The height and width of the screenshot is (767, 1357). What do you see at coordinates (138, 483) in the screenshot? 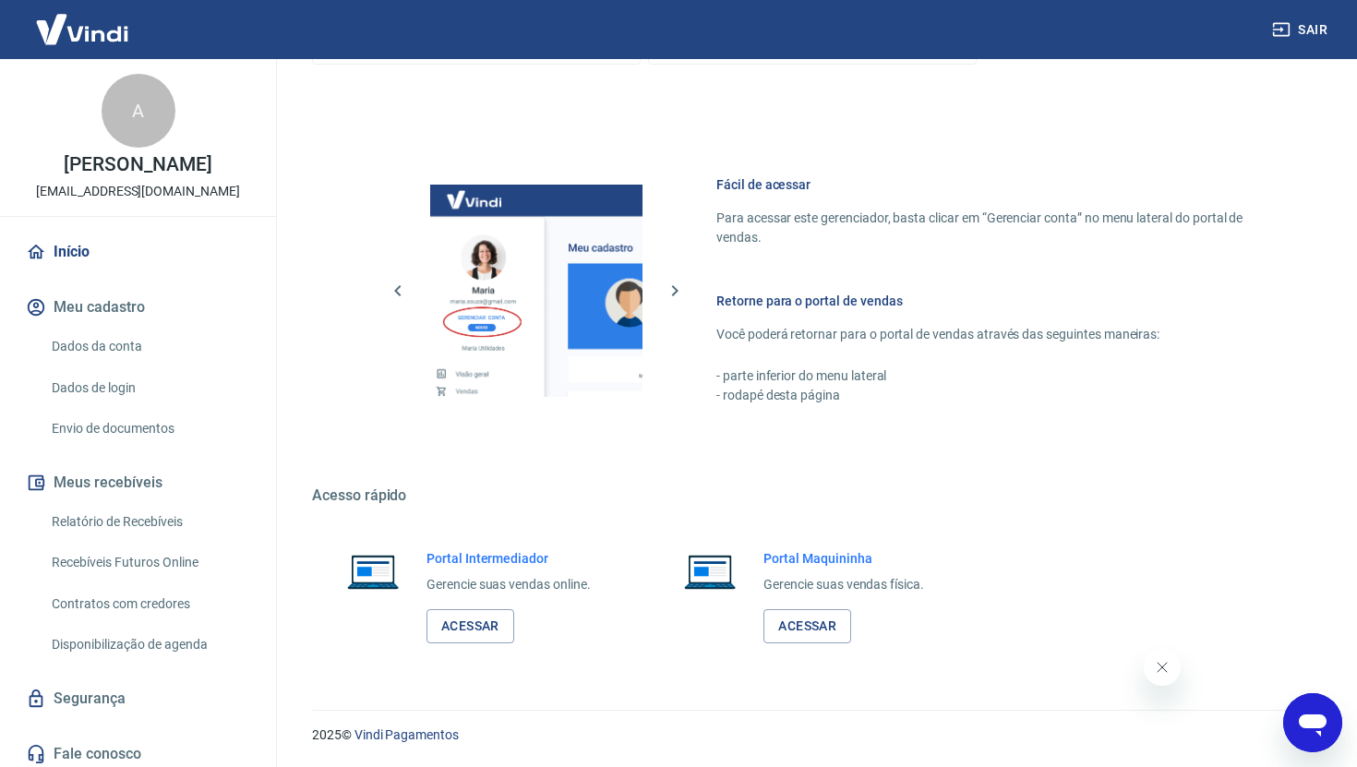
I see `button: Meus recebíveis` at bounding box center [138, 483].